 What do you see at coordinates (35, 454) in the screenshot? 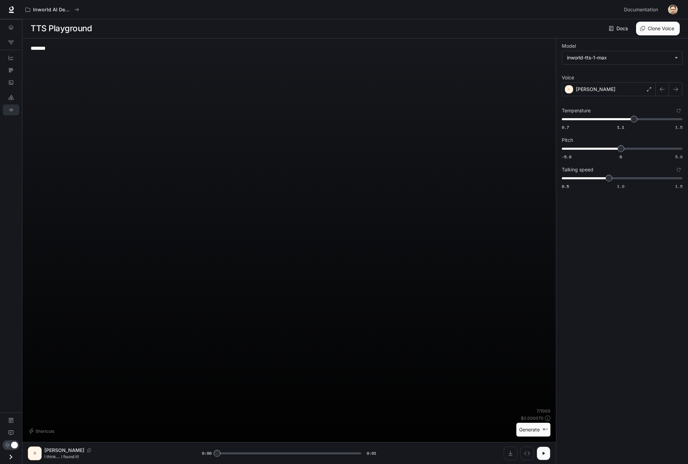
I see `div: D` at bounding box center [35, 454].